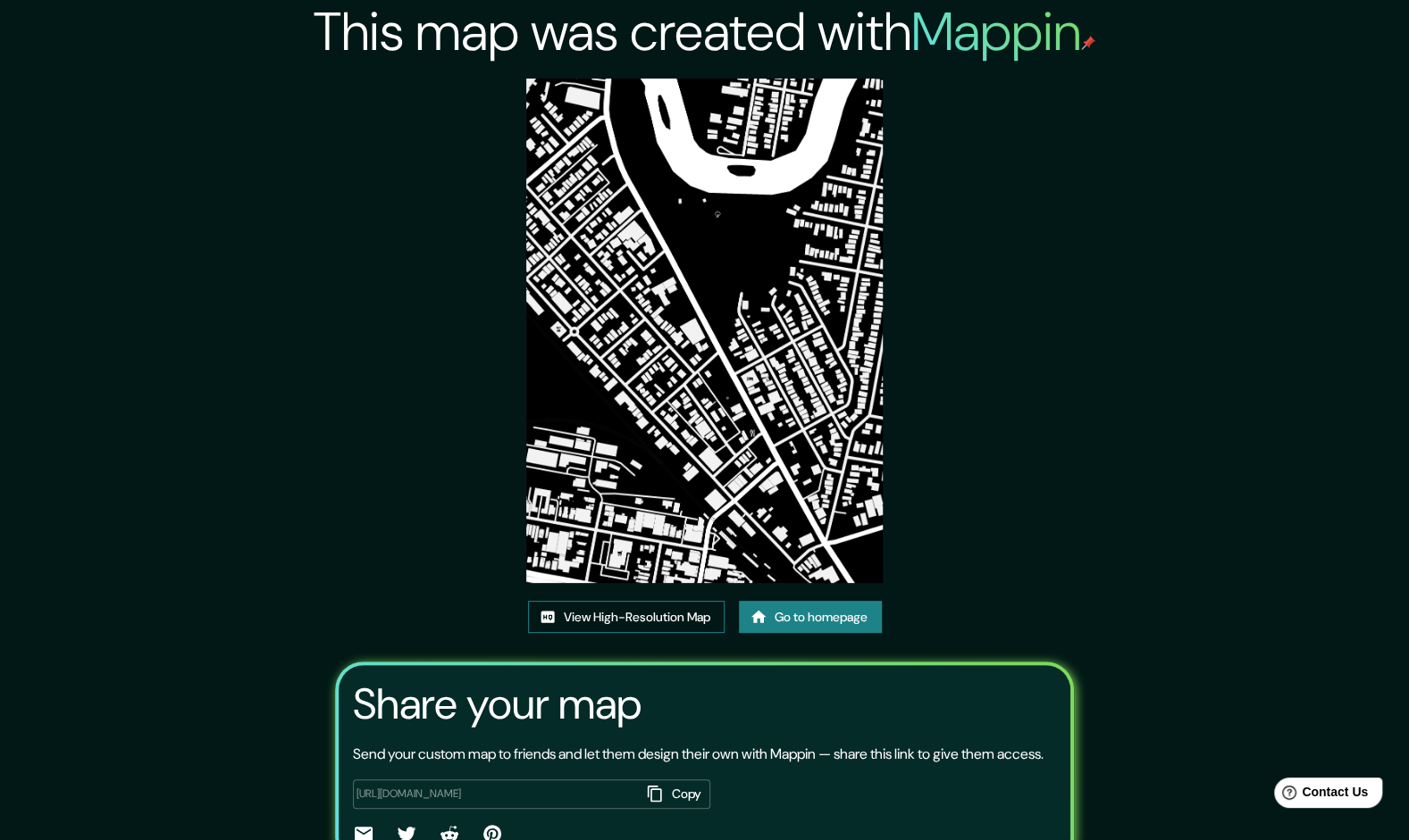 This screenshot has height=840, width=1409. I want to click on p: Send your custom map to friends and let them design their own with Mappin — share this link to gi..., so click(697, 754).